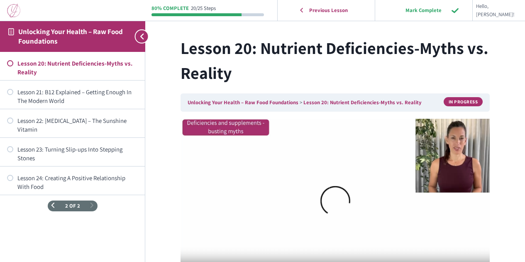  Describe the element at coordinates (328, 10) in the screenshot. I see `span: Previous Lesson` at that location.